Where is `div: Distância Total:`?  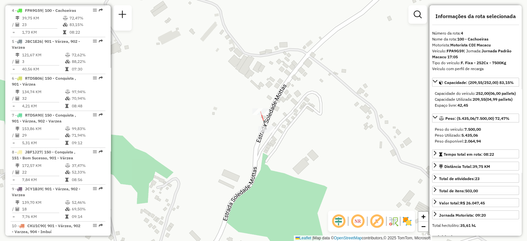 div: Distância Total: is located at coordinates (464, 167).